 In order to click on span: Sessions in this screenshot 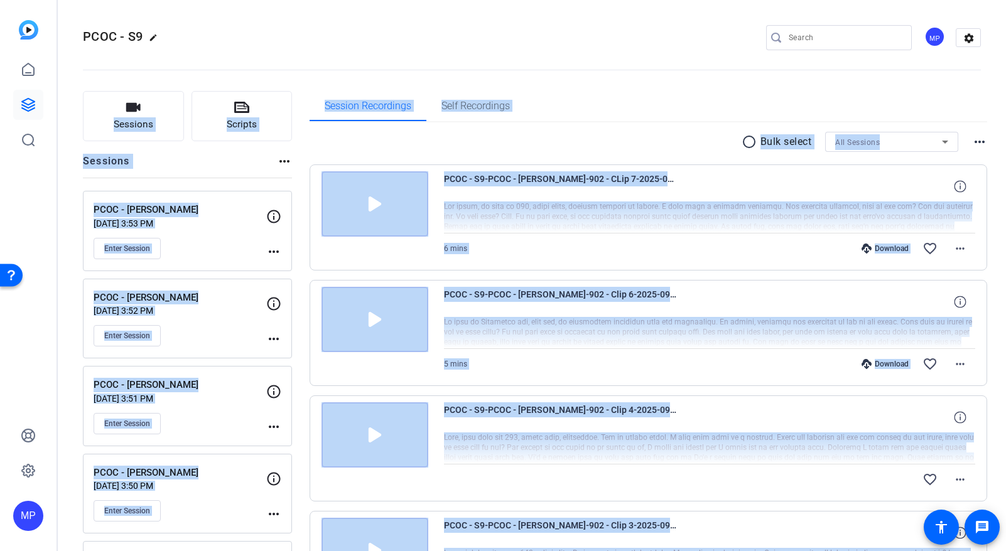, I will do `click(133, 124)`.